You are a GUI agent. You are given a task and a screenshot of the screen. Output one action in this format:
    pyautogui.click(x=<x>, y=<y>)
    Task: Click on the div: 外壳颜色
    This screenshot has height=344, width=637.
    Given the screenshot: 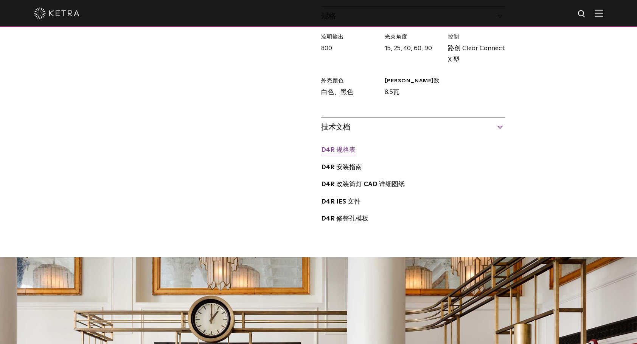 What is the action you would take?
    pyautogui.click(x=350, y=81)
    